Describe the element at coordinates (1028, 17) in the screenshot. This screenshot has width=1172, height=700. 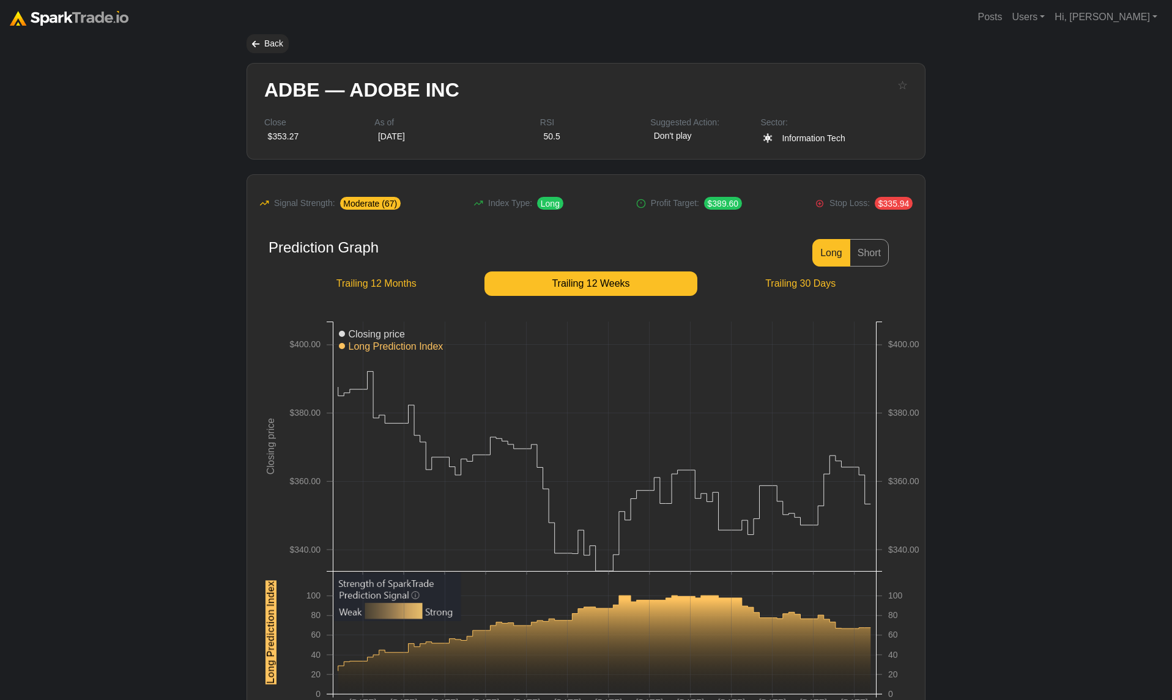
I see `a: Users` at that location.